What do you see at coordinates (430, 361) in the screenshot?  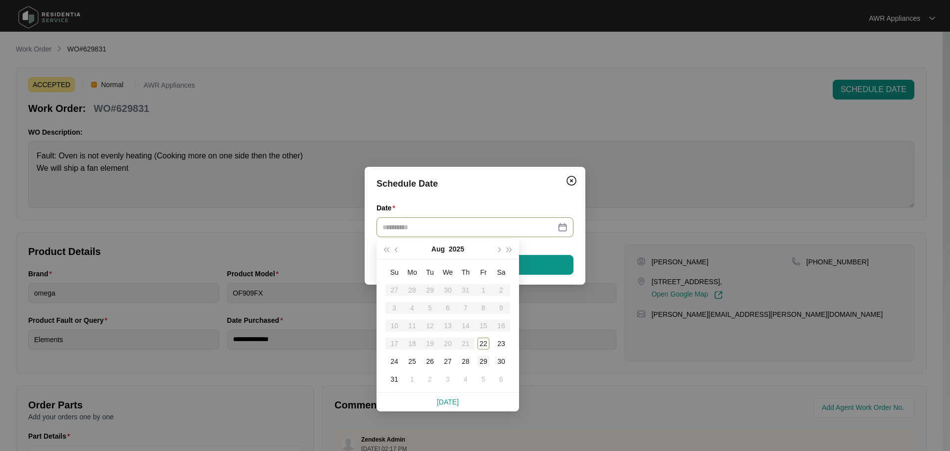 I see `td: 2025-08-26` at bounding box center [430, 361].